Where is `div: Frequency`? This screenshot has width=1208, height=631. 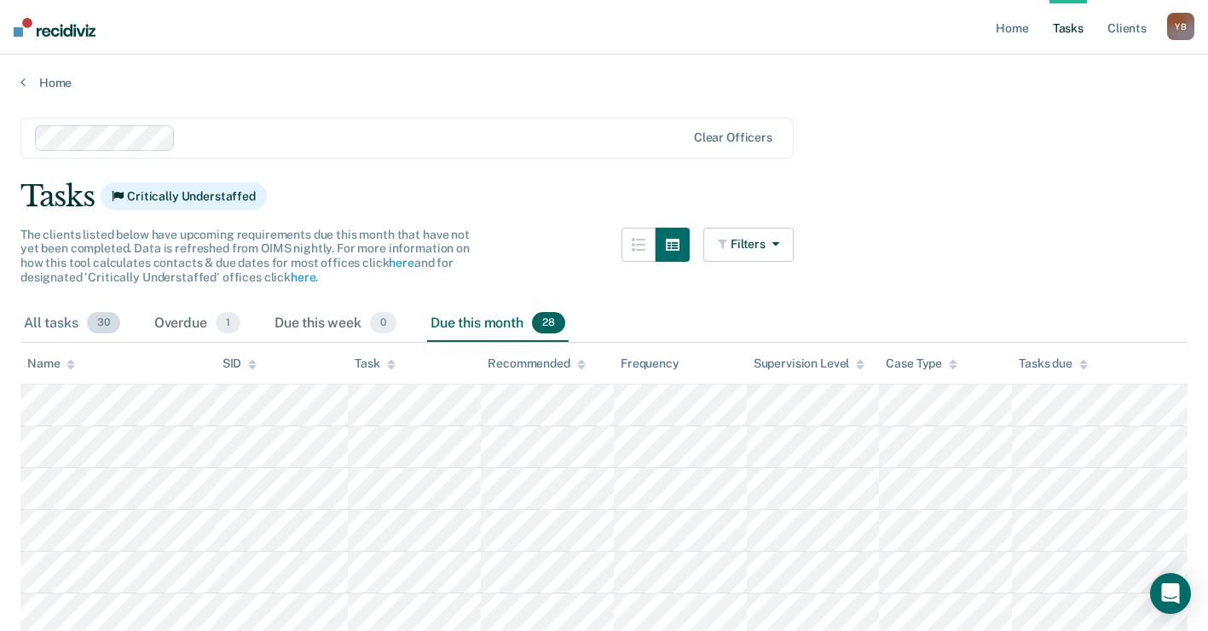 div: Frequency is located at coordinates (650, 363).